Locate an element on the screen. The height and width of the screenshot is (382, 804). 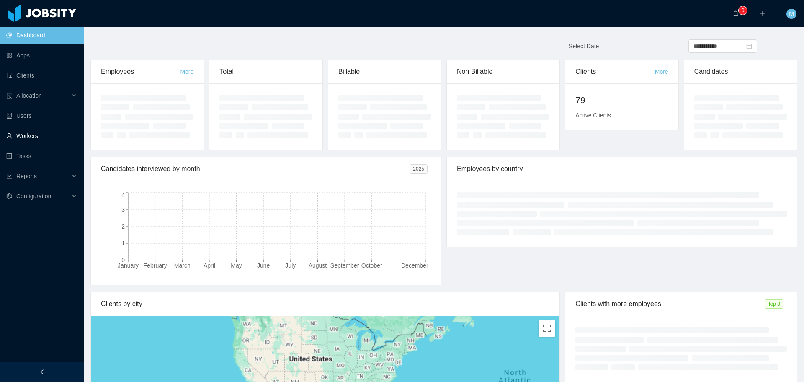
a: icon: robotUsers is located at coordinates (41, 116).